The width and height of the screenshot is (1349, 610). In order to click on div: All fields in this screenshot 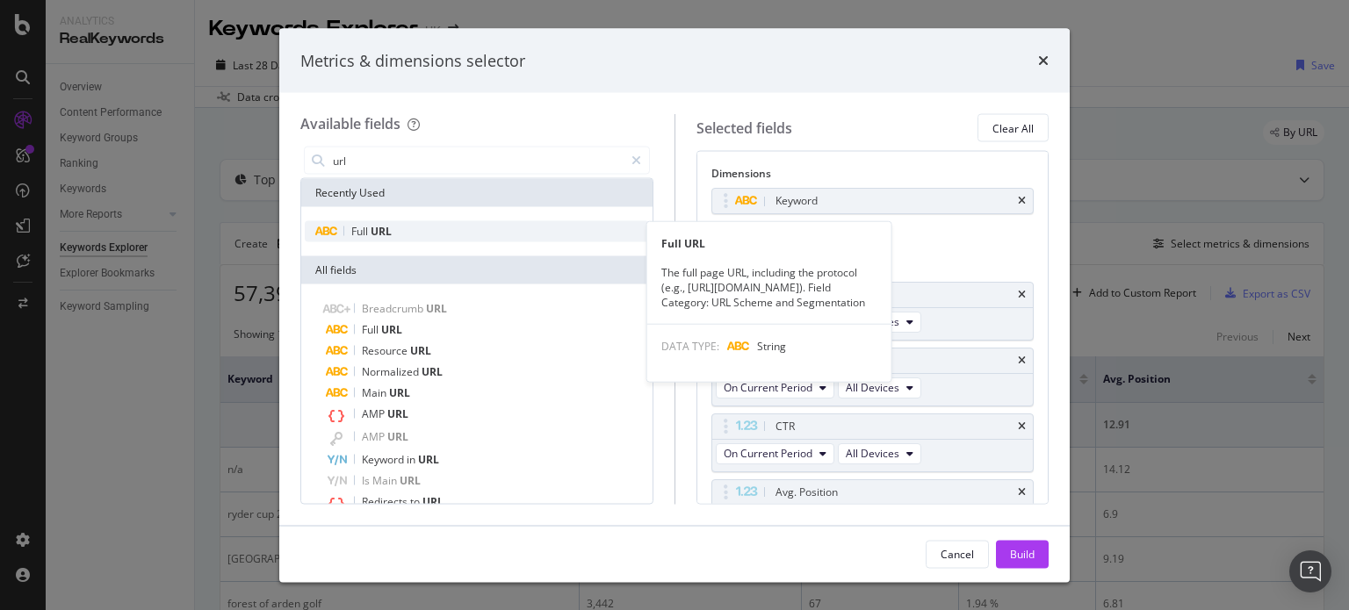, I will do `click(477, 270)`.